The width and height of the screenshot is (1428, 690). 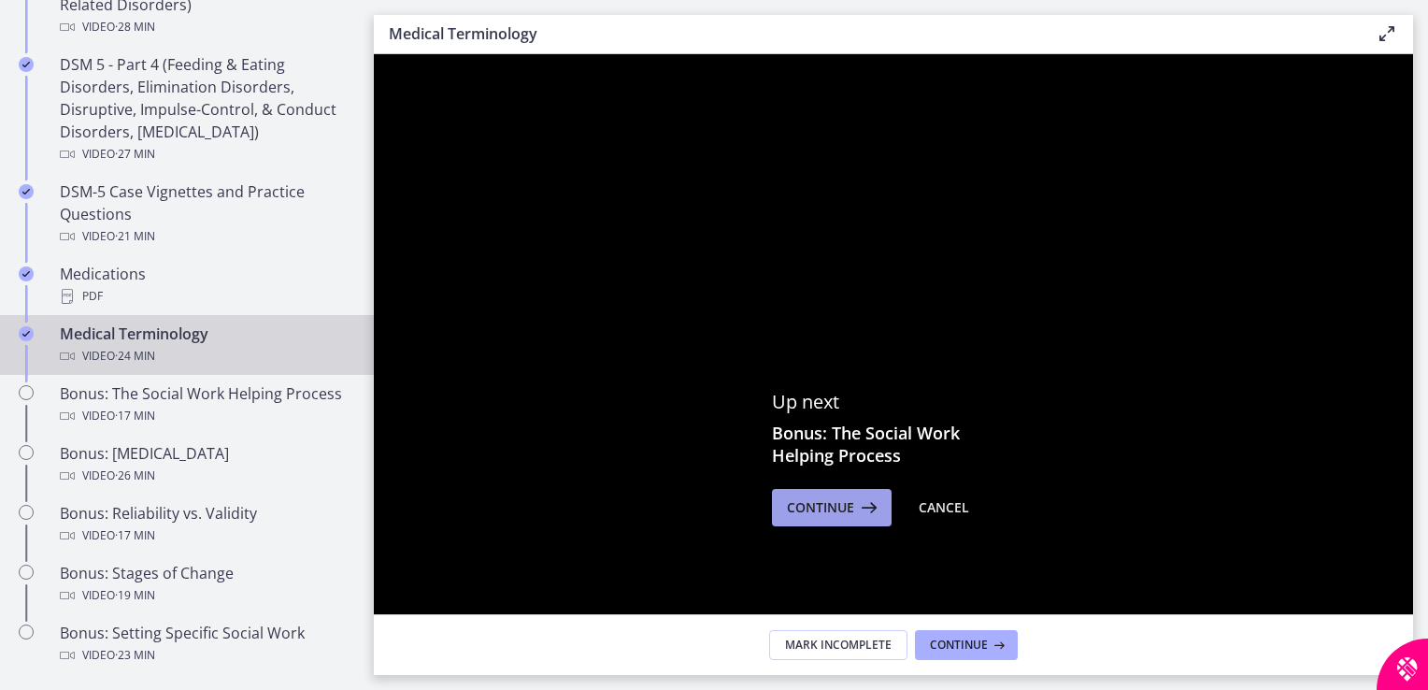 What do you see at coordinates (135, 655) in the screenshot?
I see `span: · 23 min` at bounding box center [135, 655].